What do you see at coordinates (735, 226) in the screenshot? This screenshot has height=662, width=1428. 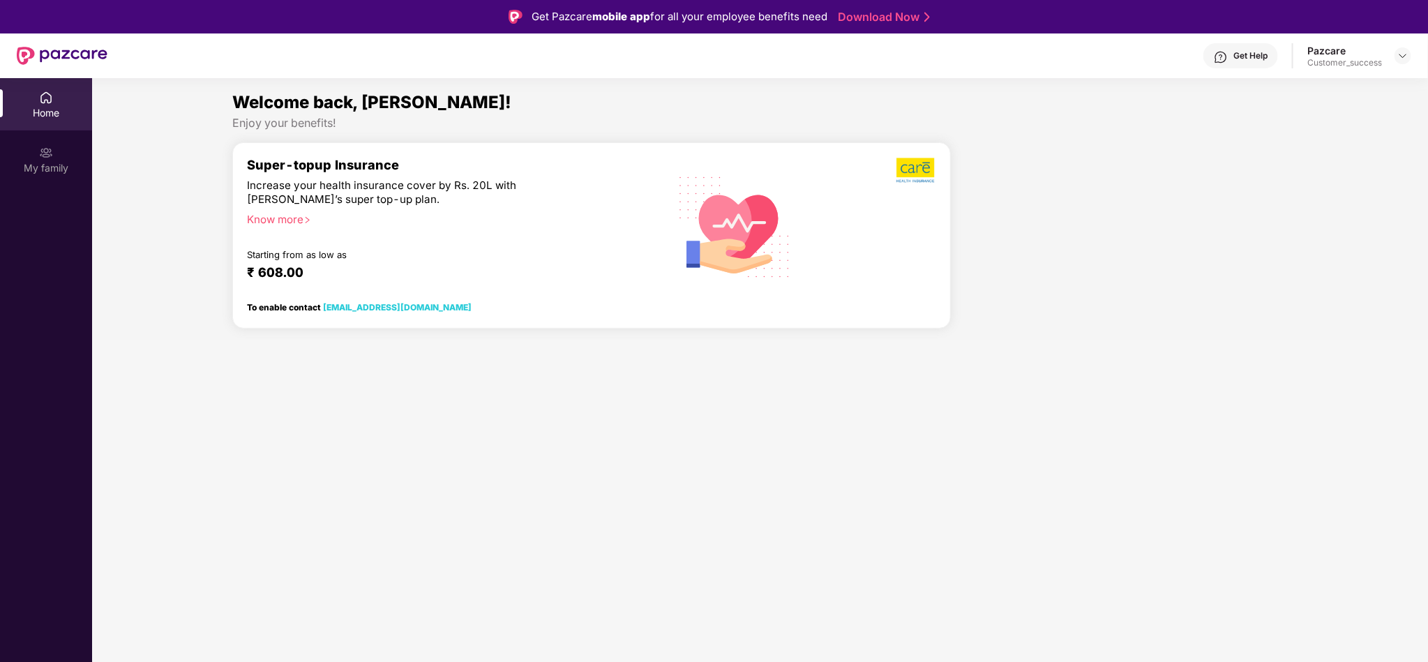 I see `img: svg+xml;base64,PHN2ZyB4bWxucz0iaHR0cDovL3d3dy53My5vcmcvMjAwMC9zdmciIHhtbG5zOnhsaW5rPSJodHRwOi8vd3...` at bounding box center [735, 226].